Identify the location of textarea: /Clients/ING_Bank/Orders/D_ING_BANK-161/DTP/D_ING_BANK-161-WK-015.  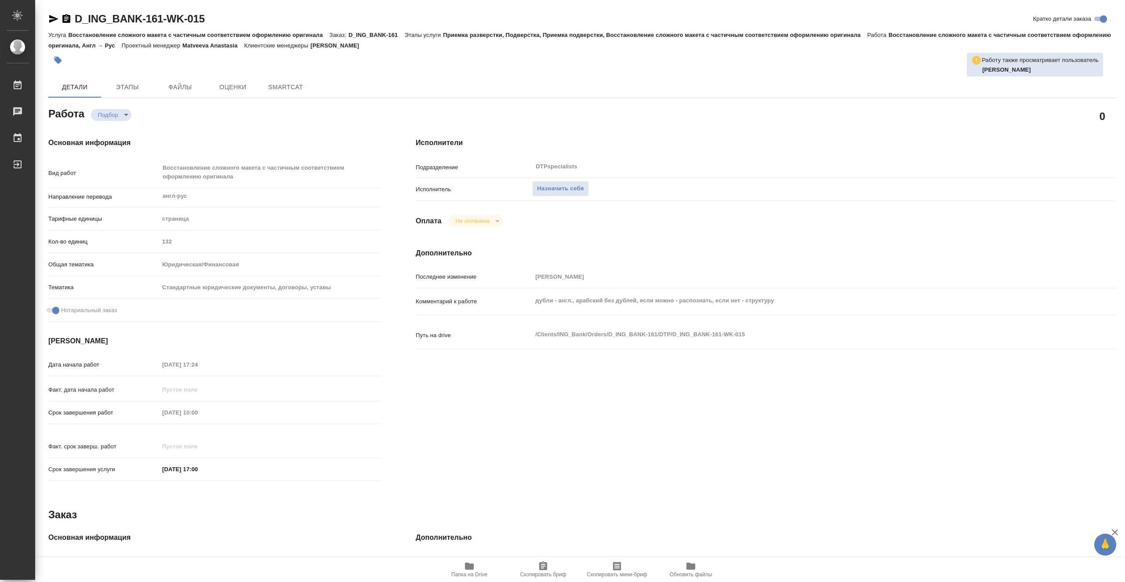
(794, 334).